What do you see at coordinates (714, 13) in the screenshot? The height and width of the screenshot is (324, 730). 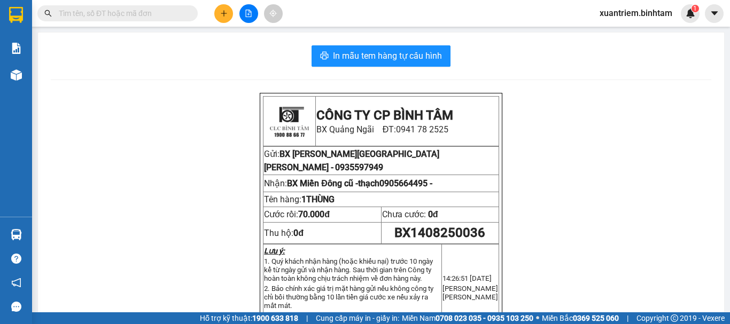 I see `button: caret-down` at bounding box center [714, 13].